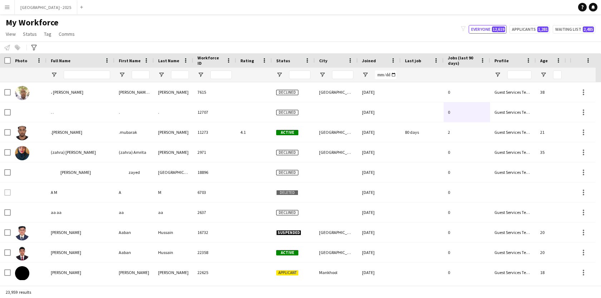 The image size is (601, 298). What do you see at coordinates (498, 29) in the screenshot?
I see `span: 12,619` at bounding box center [498, 29].